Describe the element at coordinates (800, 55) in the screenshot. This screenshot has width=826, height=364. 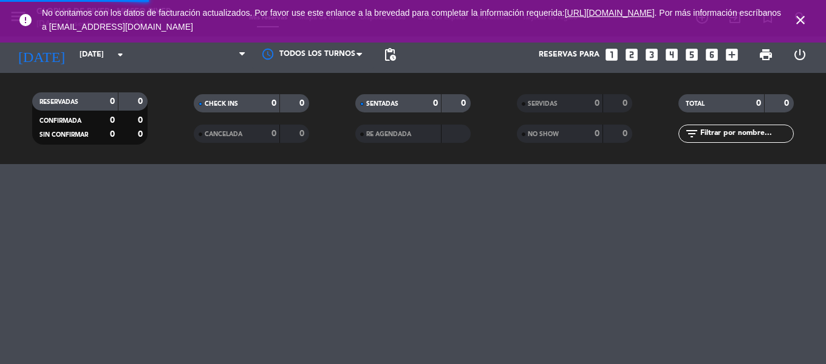
I see `div: LOG OUT` at that location.